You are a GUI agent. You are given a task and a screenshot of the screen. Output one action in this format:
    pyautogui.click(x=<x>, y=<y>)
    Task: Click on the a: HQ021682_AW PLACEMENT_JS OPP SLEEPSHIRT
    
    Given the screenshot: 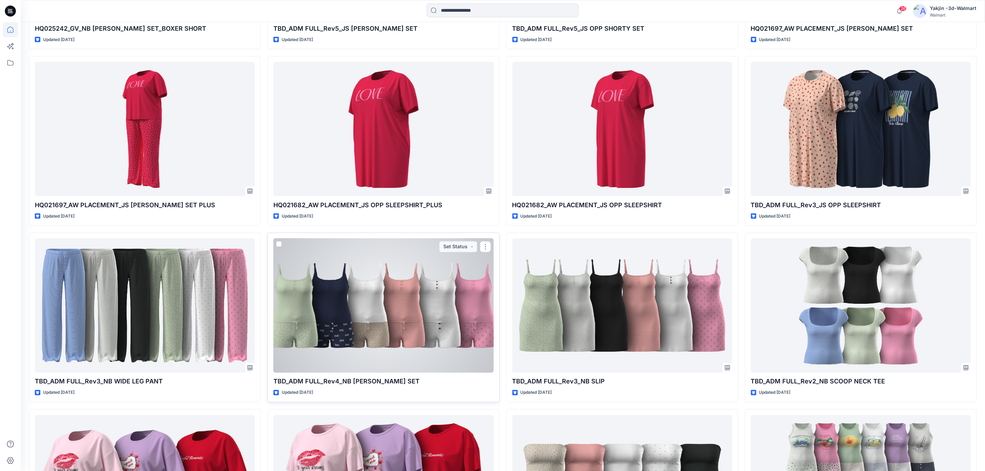 What is the action you would take?
    pyautogui.click(x=622, y=129)
    